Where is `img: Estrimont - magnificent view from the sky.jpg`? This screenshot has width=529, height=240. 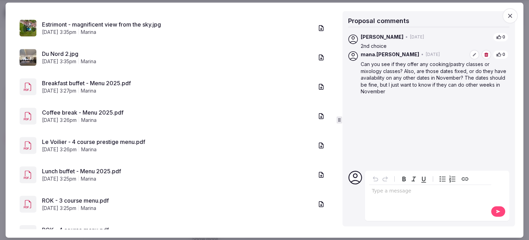
img: Estrimont - magnificent view from the sky.jpg is located at coordinates (28, 28).